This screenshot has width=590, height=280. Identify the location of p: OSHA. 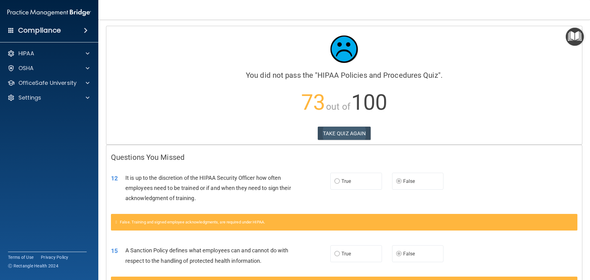
(26, 68).